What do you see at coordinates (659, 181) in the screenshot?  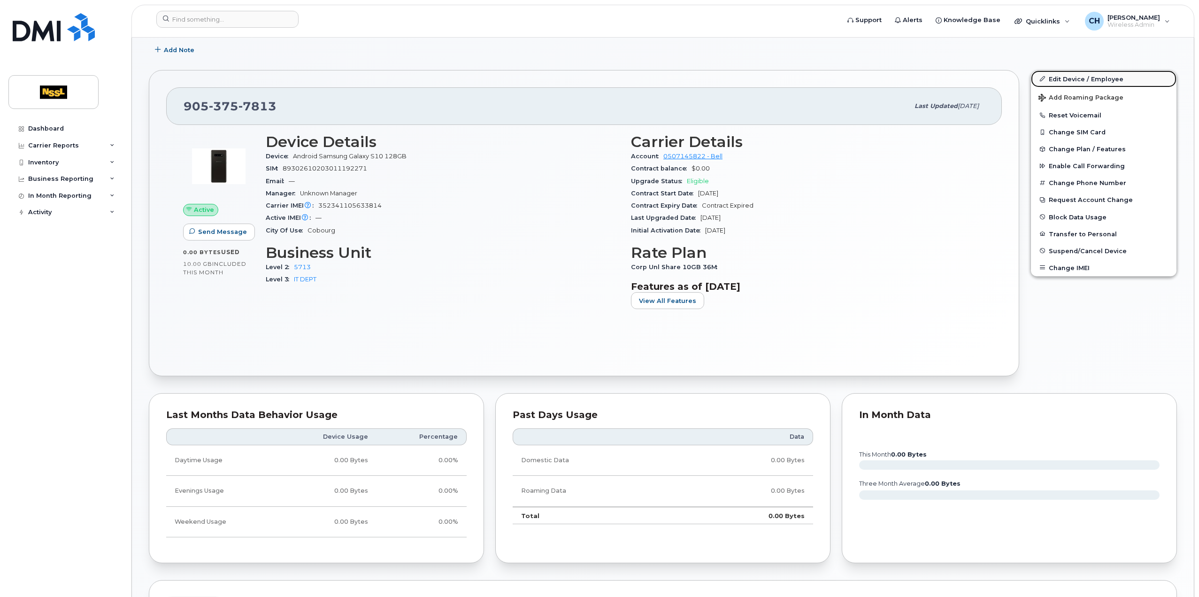 I see `span: Upgrade Status` at bounding box center [659, 181].